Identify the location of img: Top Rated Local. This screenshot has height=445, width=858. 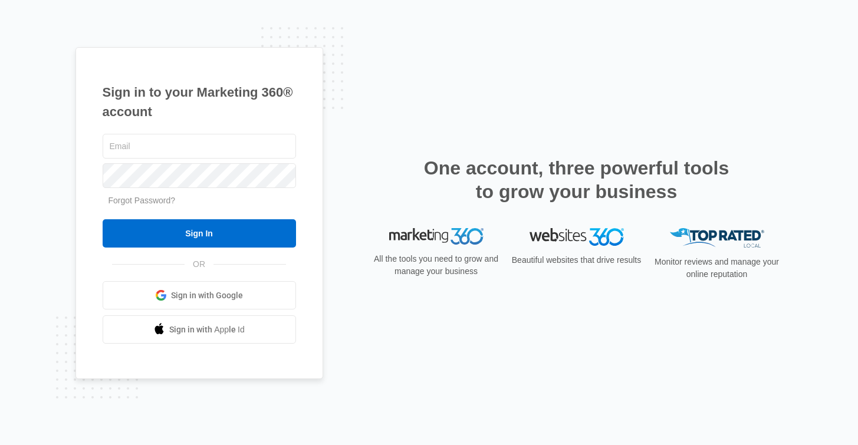
(717, 238).